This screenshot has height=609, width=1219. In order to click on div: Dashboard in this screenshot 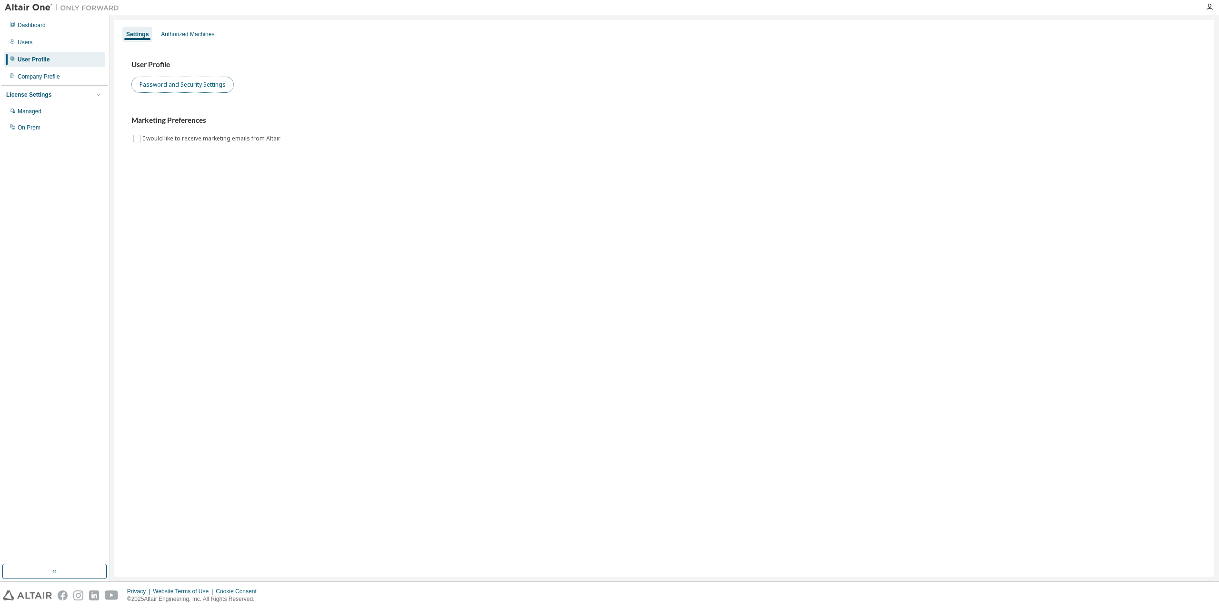, I will do `click(31, 25)`.